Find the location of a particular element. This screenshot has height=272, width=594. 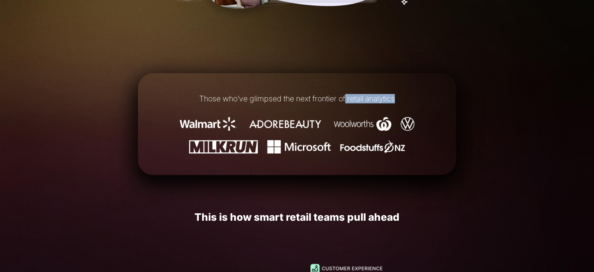

img: Milkrun is located at coordinates (223, 147).